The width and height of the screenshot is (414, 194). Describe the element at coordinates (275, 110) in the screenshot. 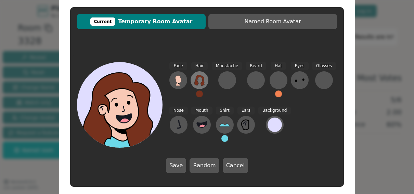

I see `span: Background` at that location.